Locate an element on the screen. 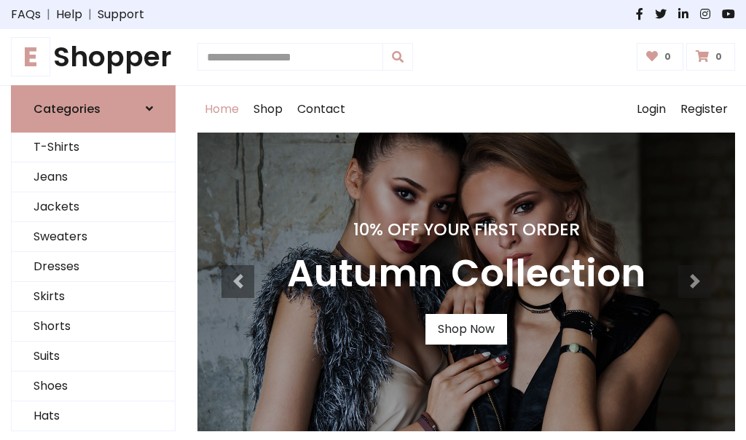  h1: Shopper is located at coordinates (93, 57).